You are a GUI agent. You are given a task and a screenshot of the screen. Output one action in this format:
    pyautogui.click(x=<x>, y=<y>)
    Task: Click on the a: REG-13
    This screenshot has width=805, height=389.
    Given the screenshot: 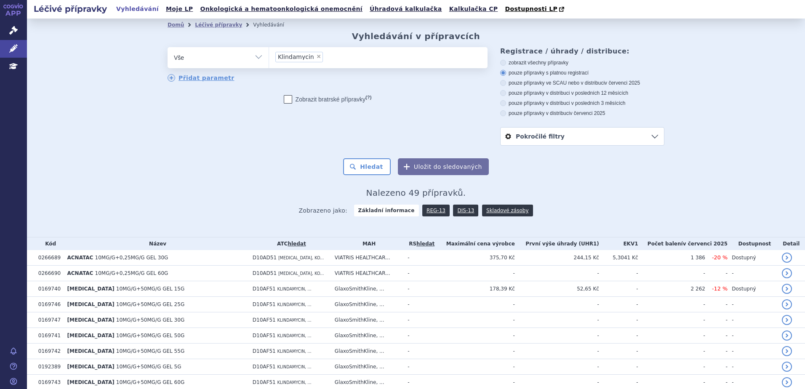 What is the action you would take?
    pyautogui.click(x=436, y=211)
    